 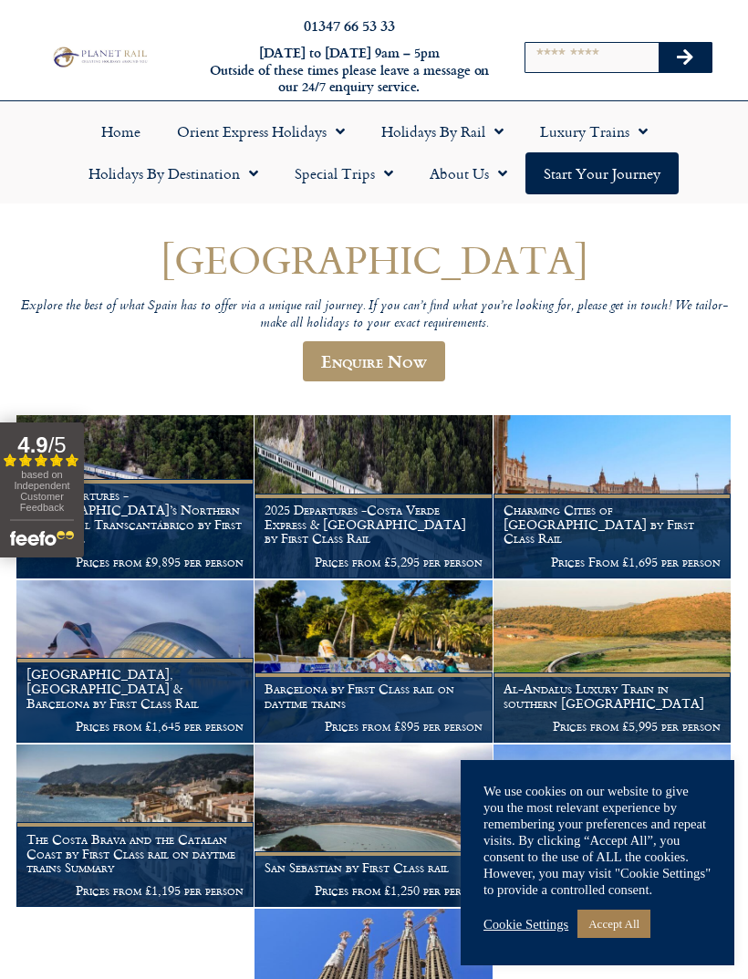 What do you see at coordinates (612, 562) in the screenshot?
I see `p: Prices From £1,695 per person` at bounding box center [612, 562].